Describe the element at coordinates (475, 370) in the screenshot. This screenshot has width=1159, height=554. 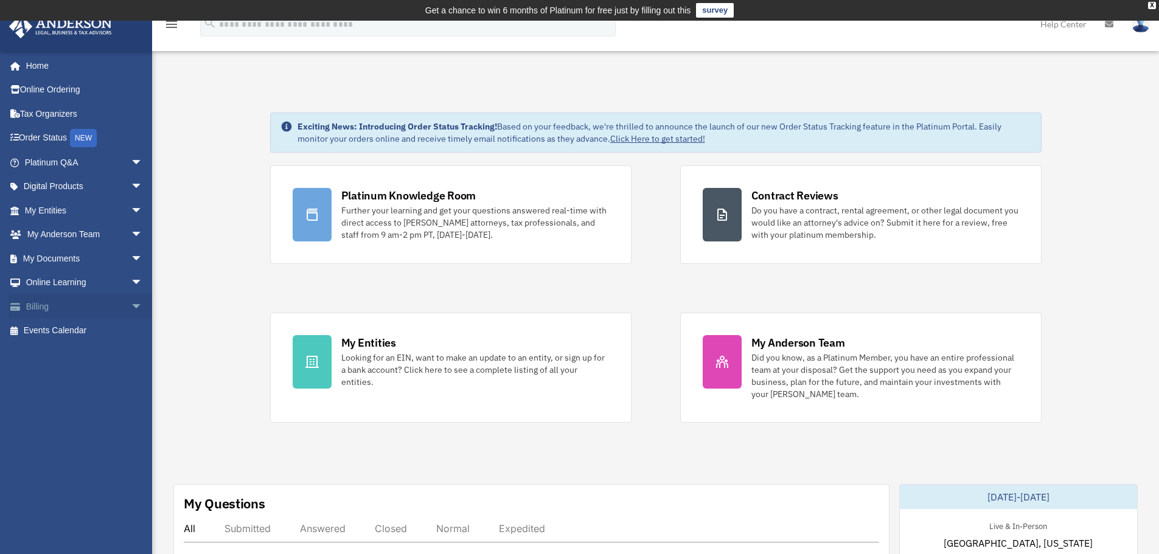
I see `div: Looking for an EIN, want to make an update to an entity, or sign up for a bank account? Click her...` at that location.